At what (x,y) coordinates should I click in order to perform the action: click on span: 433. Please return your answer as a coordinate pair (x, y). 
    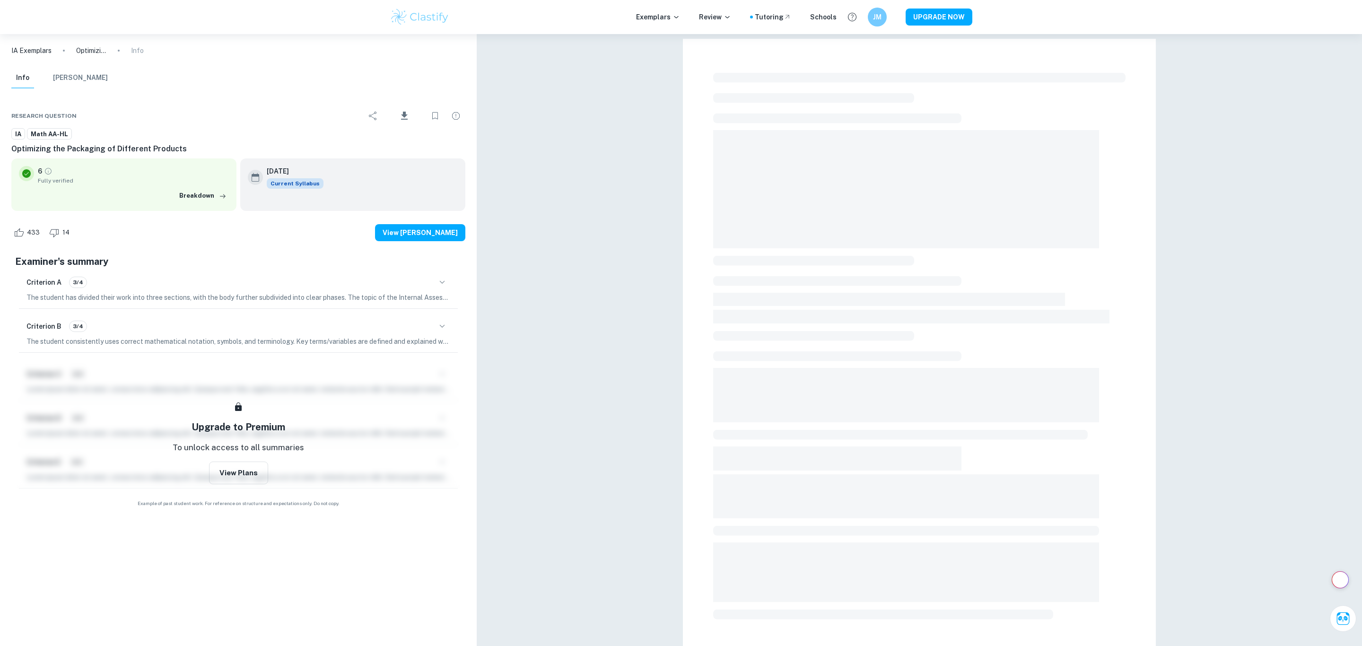
    Looking at the image, I should click on (33, 233).